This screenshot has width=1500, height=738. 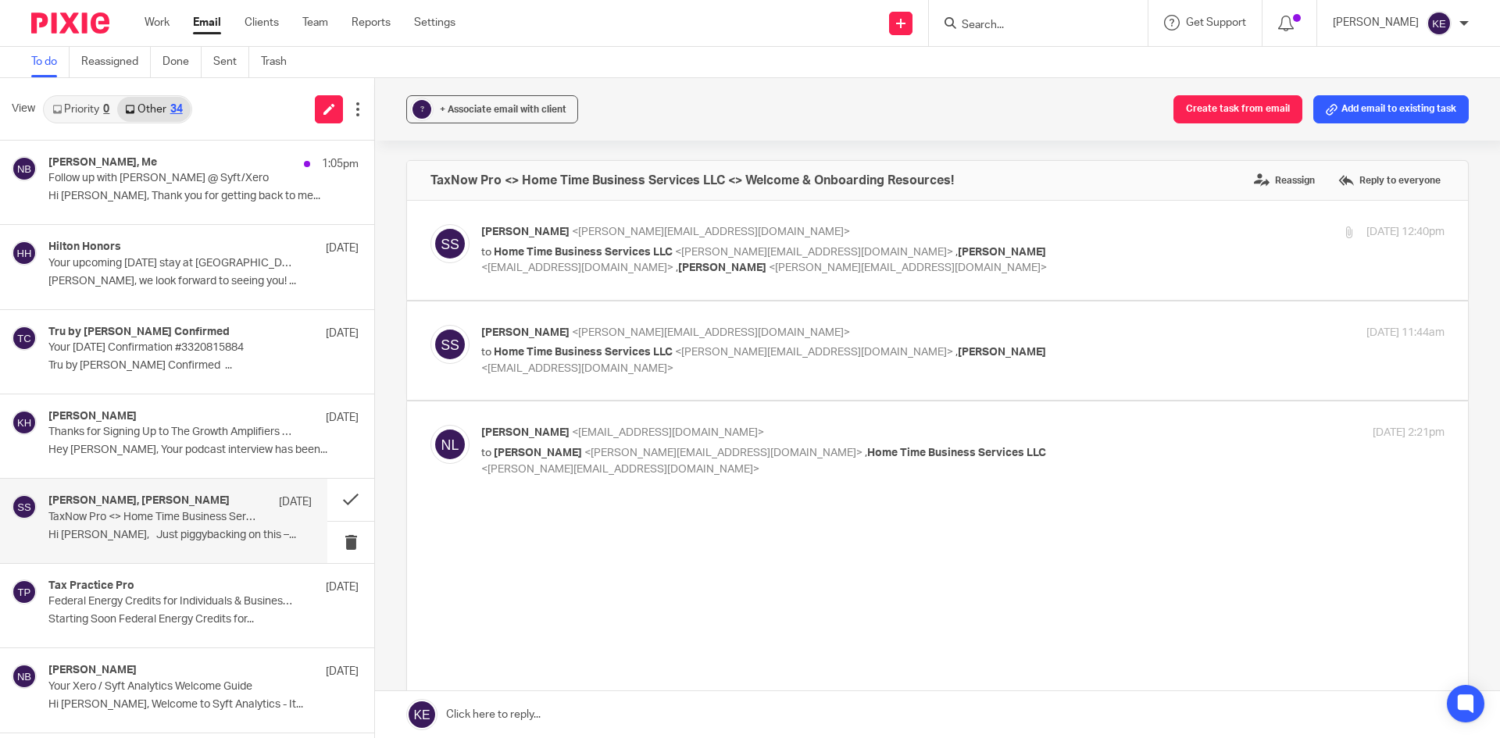 I want to click on a: Reassigned, so click(x=116, y=62).